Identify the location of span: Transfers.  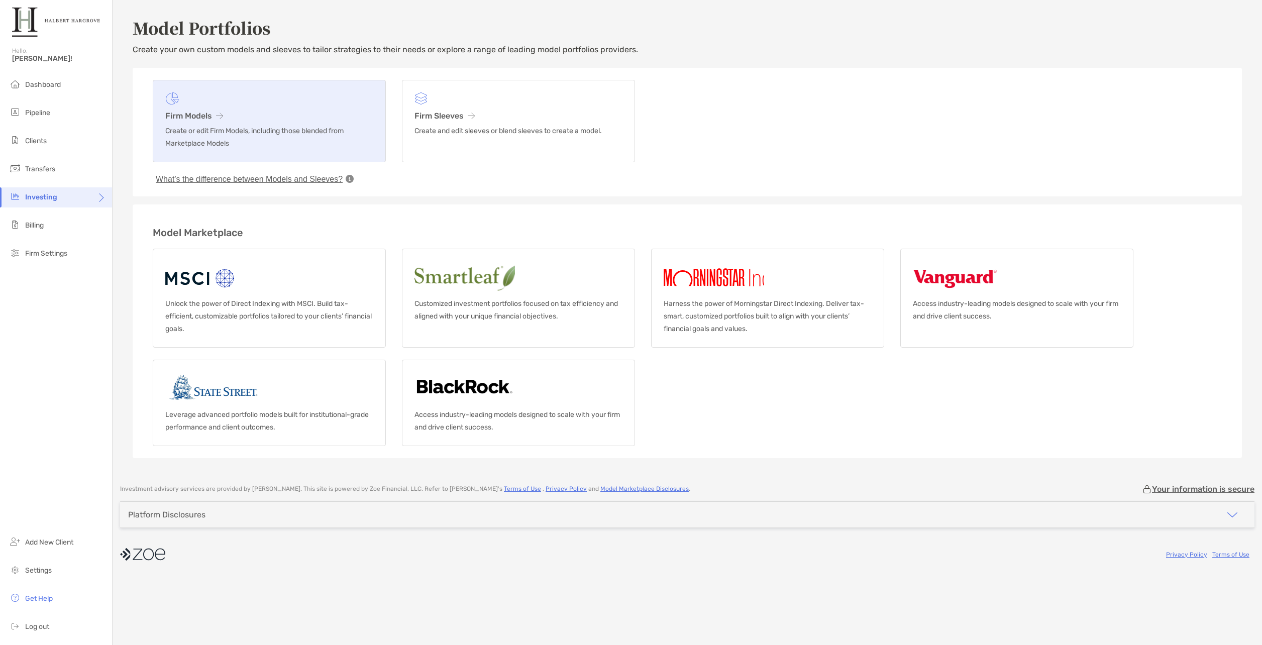
(40, 169).